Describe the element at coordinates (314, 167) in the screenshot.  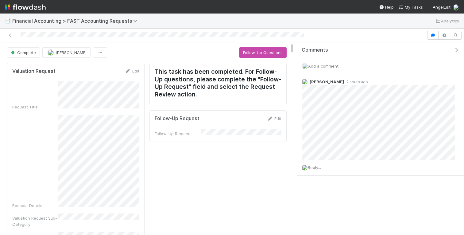
I see `span: Reply...` at that location.